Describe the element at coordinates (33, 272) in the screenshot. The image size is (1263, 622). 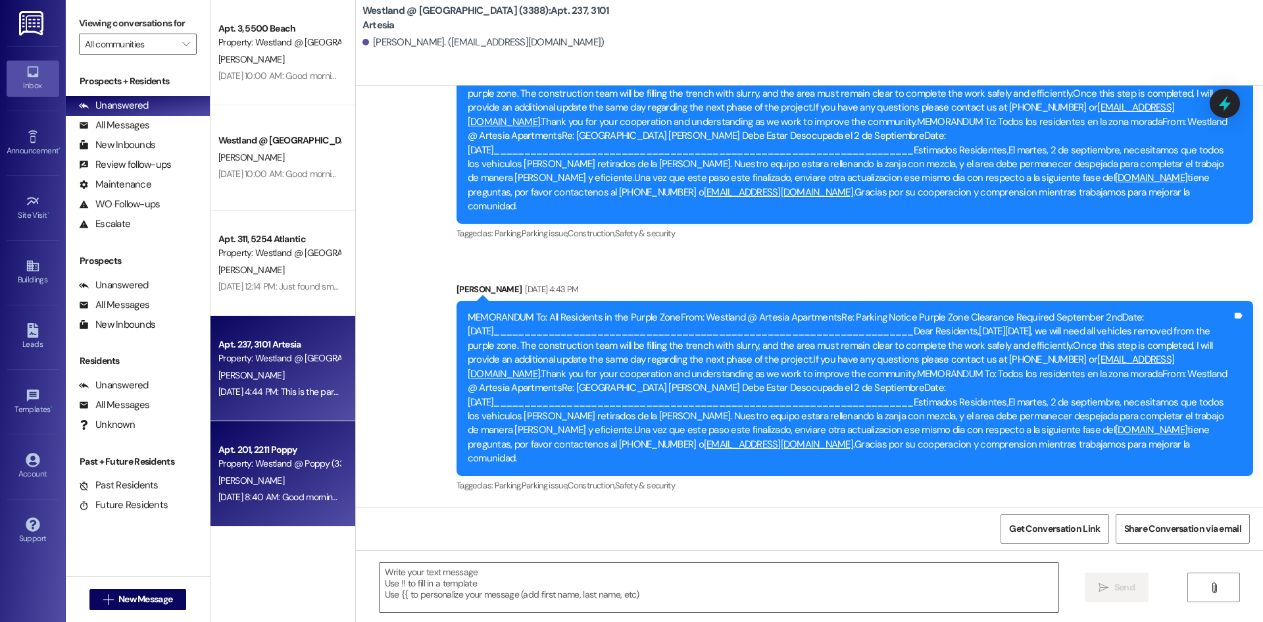
I see `a: Buildings` at that location.